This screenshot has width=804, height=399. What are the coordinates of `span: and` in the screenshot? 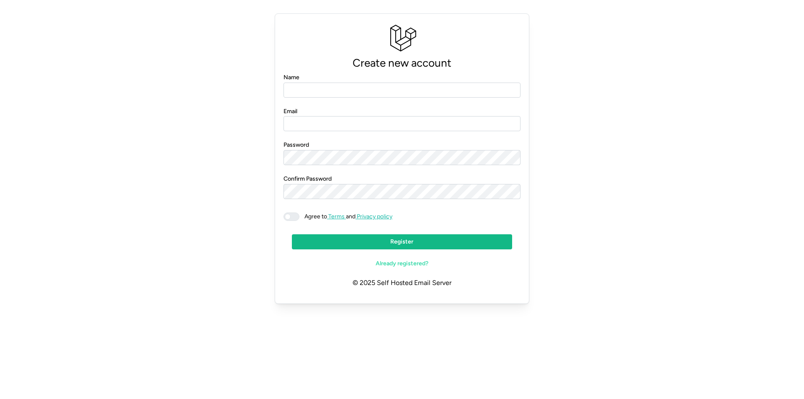 It's located at (346, 217).